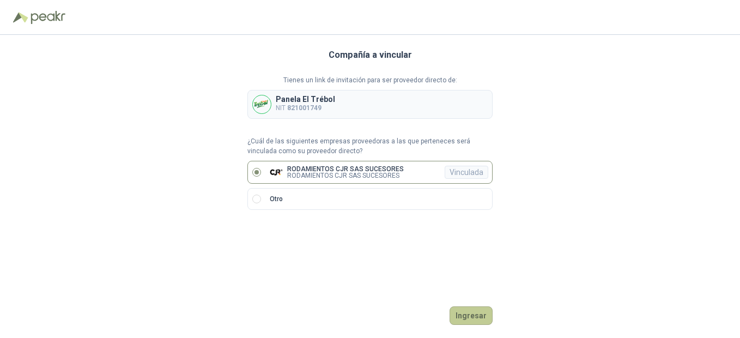 Image resolution: width=740 pixels, height=338 pixels. I want to click on p: NIT, so click(305, 108).